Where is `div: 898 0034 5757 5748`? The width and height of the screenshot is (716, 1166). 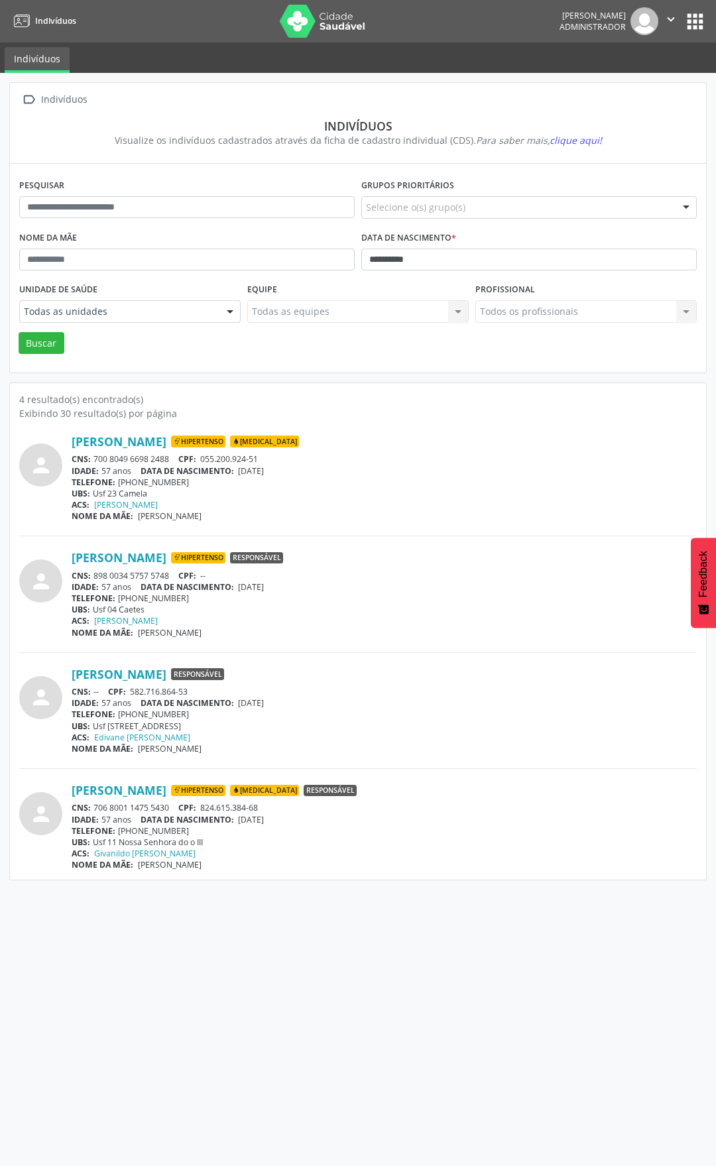
div: 898 0034 5757 5748 is located at coordinates (384, 575).